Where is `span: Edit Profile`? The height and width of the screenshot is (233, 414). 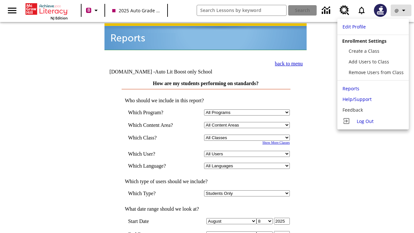
span: Edit Profile is located at coordinates (354, 27).